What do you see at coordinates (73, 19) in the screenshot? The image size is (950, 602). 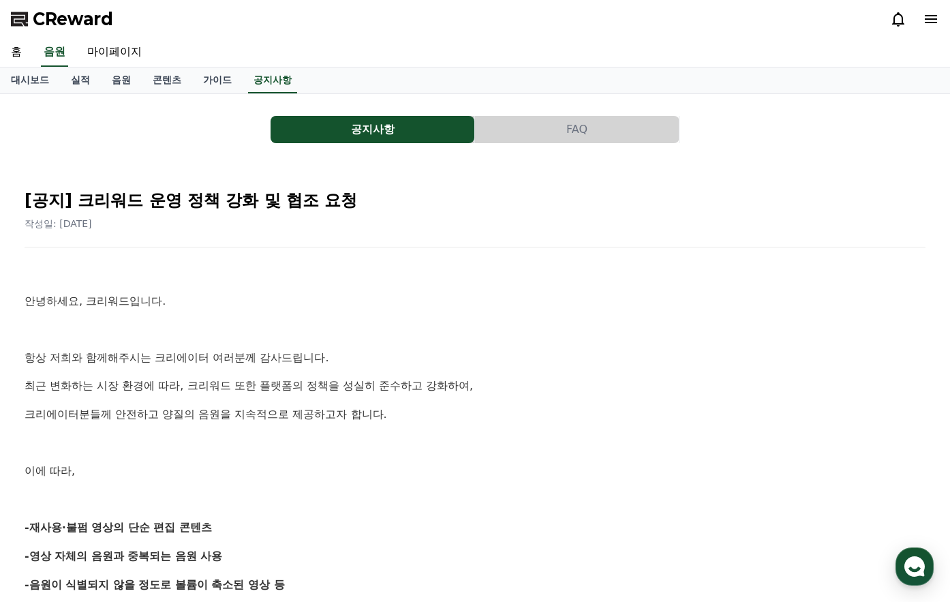 I see `span: CReward` at bounding box center [73, 19].